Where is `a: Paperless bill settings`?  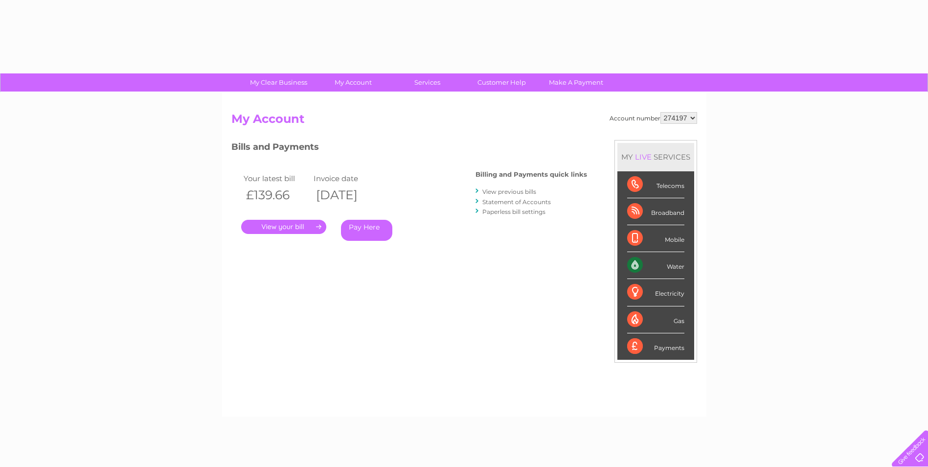
a: Paperless bill settings is located at coordinates (514, 211).